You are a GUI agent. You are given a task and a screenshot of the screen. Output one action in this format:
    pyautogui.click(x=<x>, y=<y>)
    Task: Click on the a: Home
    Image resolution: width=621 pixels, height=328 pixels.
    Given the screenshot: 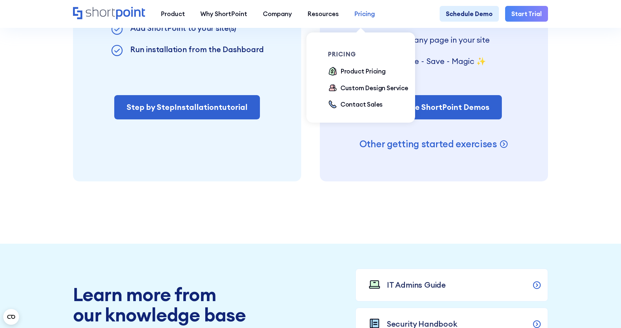 What is the action you would take?
    pyautogui.click(x=109, y=13)
    